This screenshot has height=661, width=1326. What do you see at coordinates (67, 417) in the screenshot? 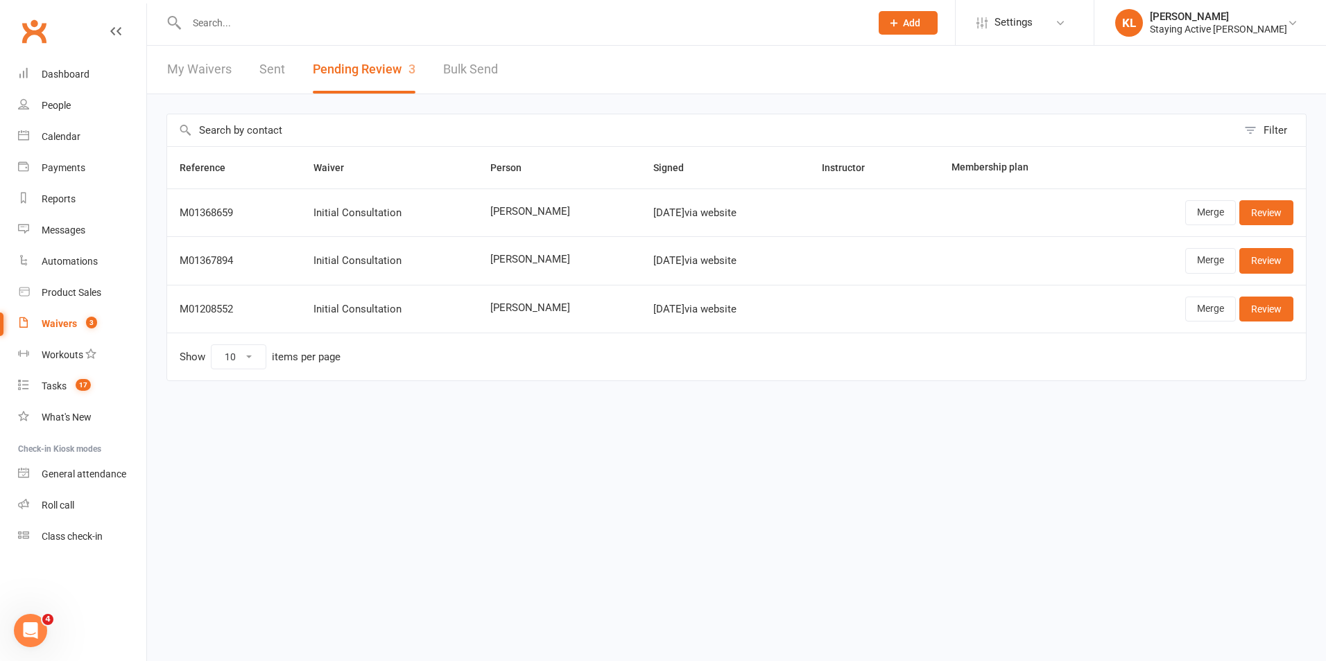
I see `div: What's New` at bounding box center [67, 417].